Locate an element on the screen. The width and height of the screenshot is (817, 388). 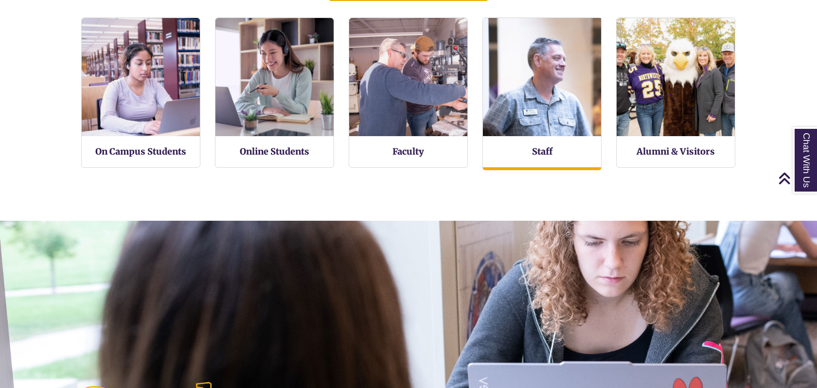
a: Back to Top is located at coordinates (796, 178).